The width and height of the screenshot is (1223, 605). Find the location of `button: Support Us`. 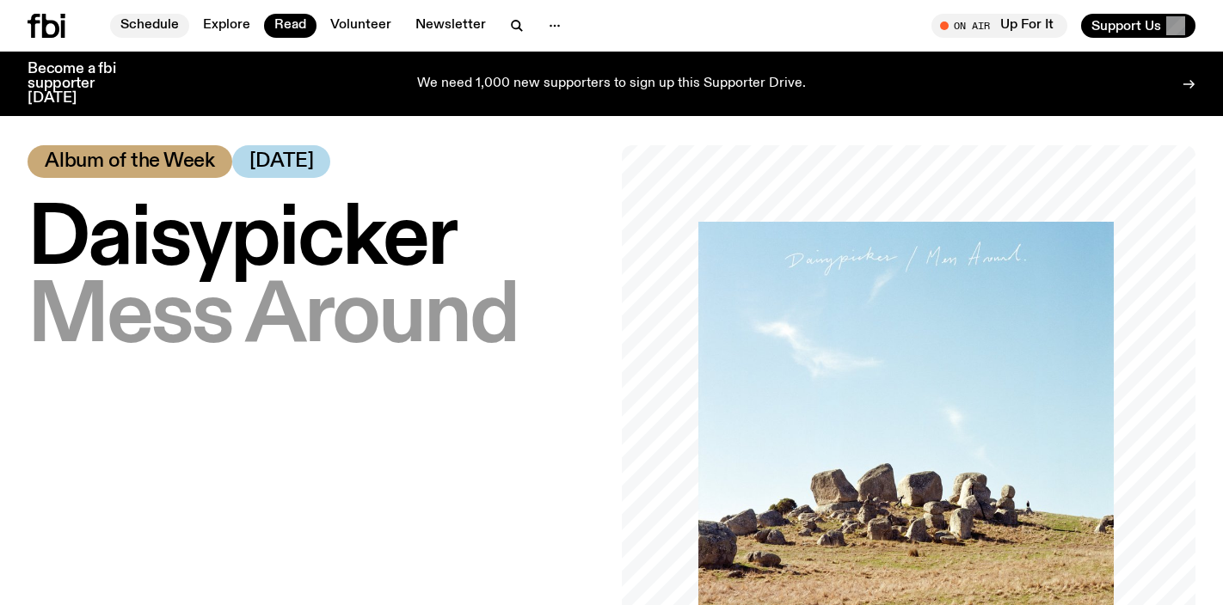

button: Support Us is located at coordinates (1138, 26).